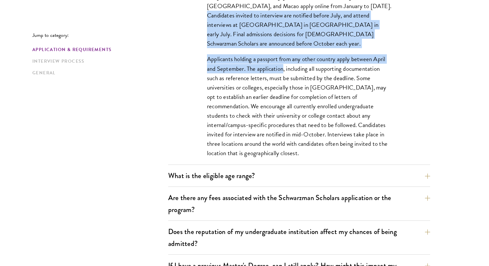 This screenshot has width=489, height=266. What do you see at coordinates (100, 35) in the screenshot?
I see `p: Jump to category:` at bounding box center [100, 35].